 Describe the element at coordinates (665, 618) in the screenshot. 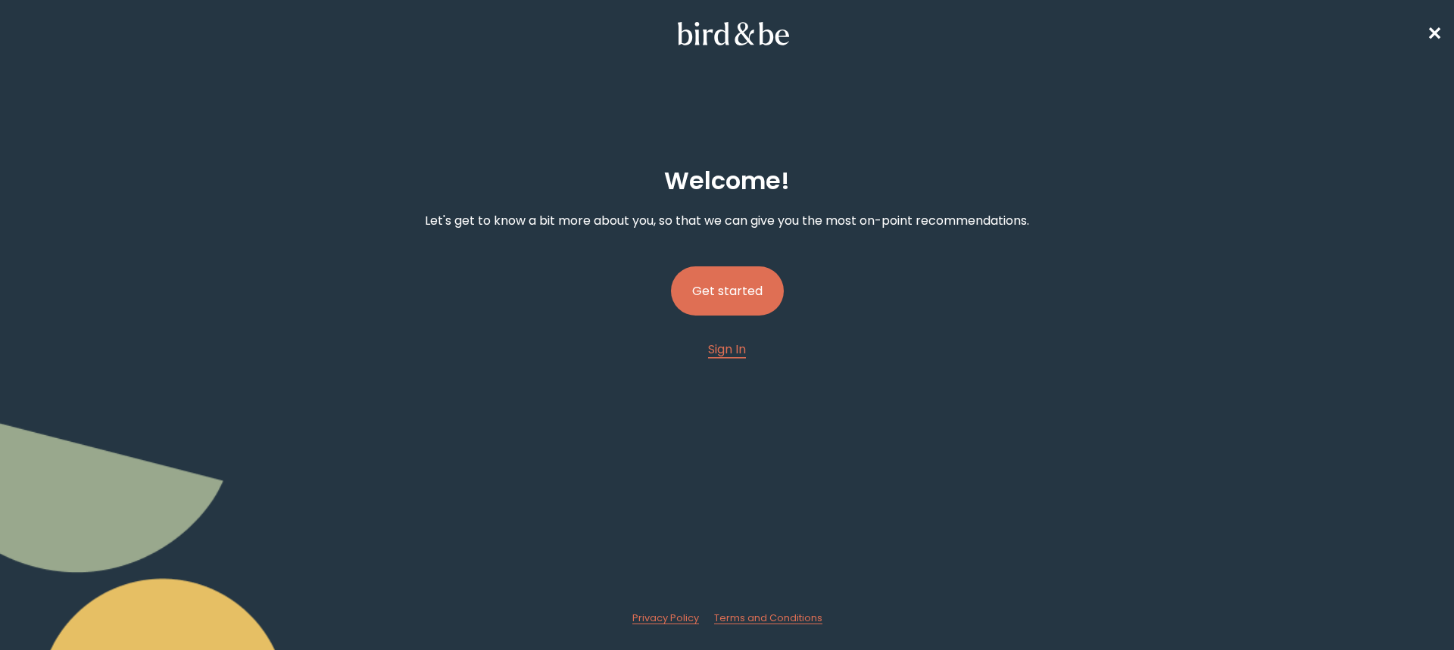

I see `span: Privacy Policy` at that location.